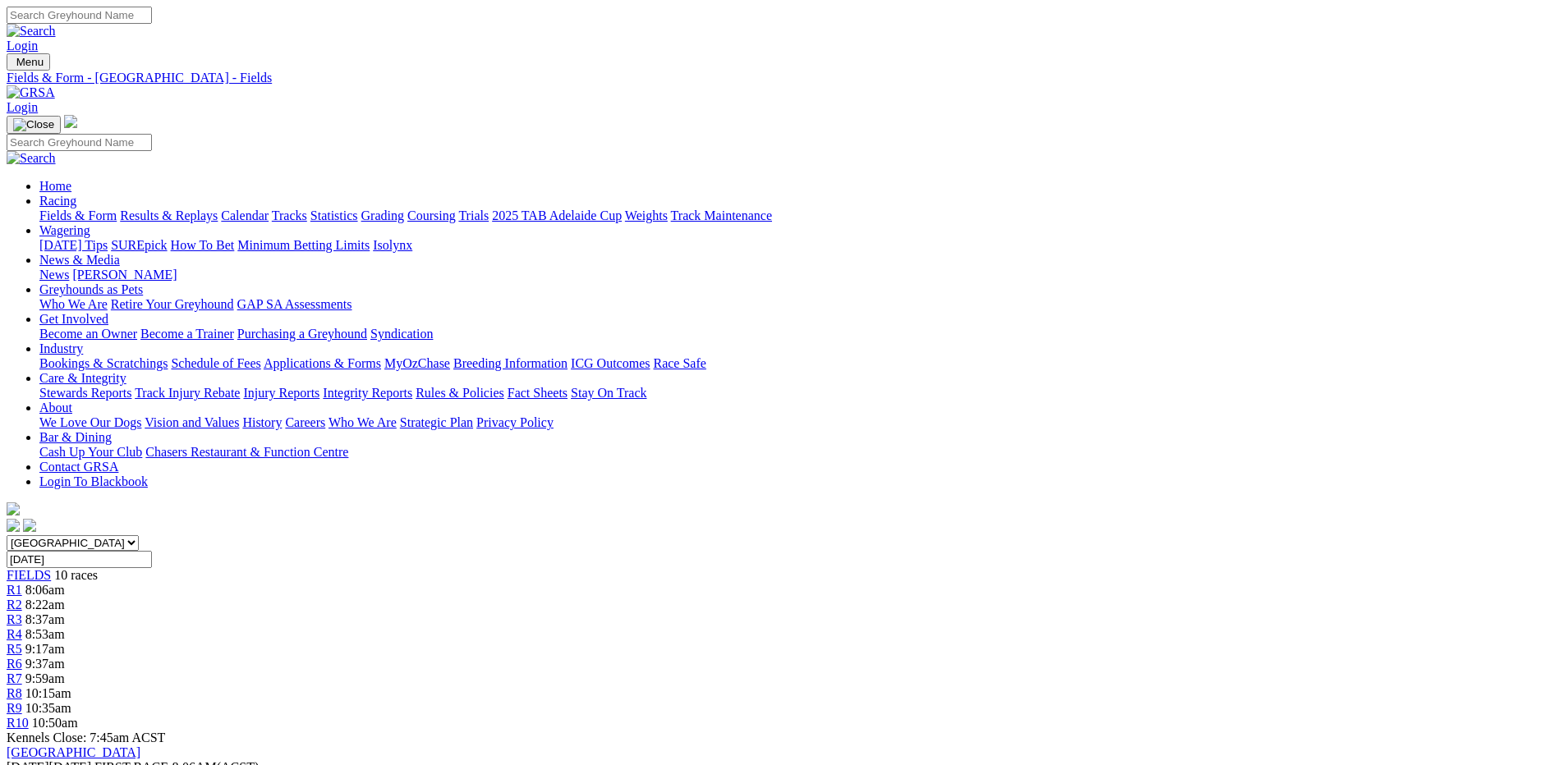 The image size is (1558, 765). I want to click on a: R6, so click(14, 663).